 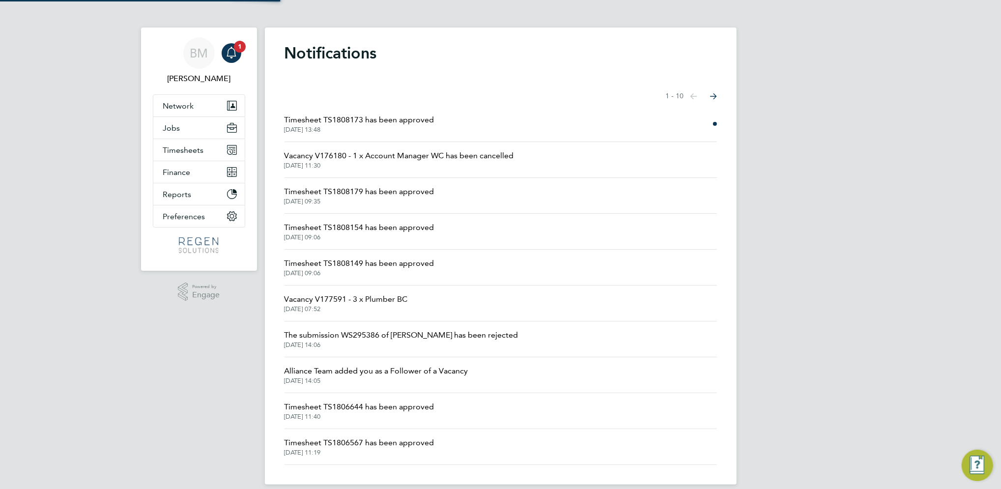 What do you see at coordinates (978, 465) in the screenshot?
I see `button: Engage Resource Center` at bounding box center [978, 465].